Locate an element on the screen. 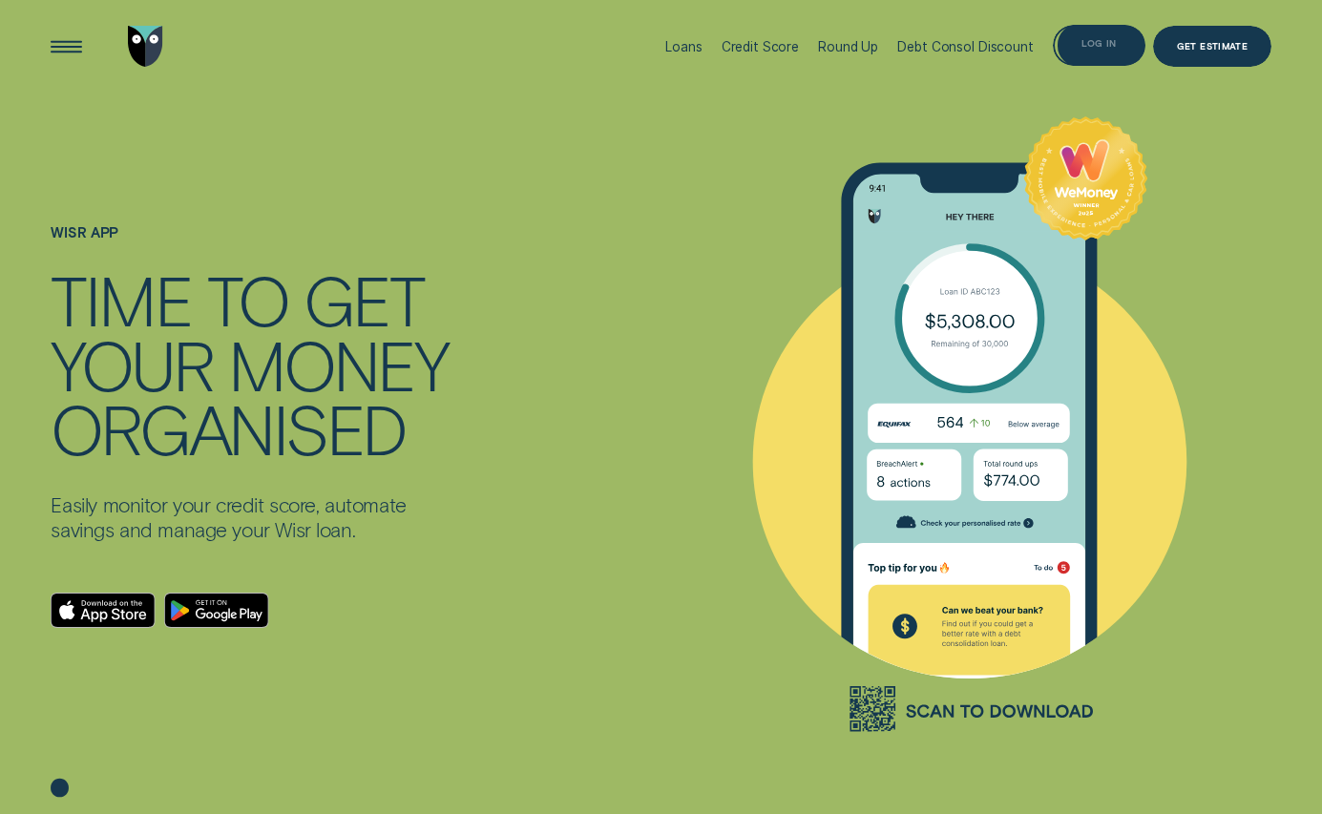 The height and width of the screenshot is (814, 1322). a: Download on the App Store is located at coordinates (103, 610).